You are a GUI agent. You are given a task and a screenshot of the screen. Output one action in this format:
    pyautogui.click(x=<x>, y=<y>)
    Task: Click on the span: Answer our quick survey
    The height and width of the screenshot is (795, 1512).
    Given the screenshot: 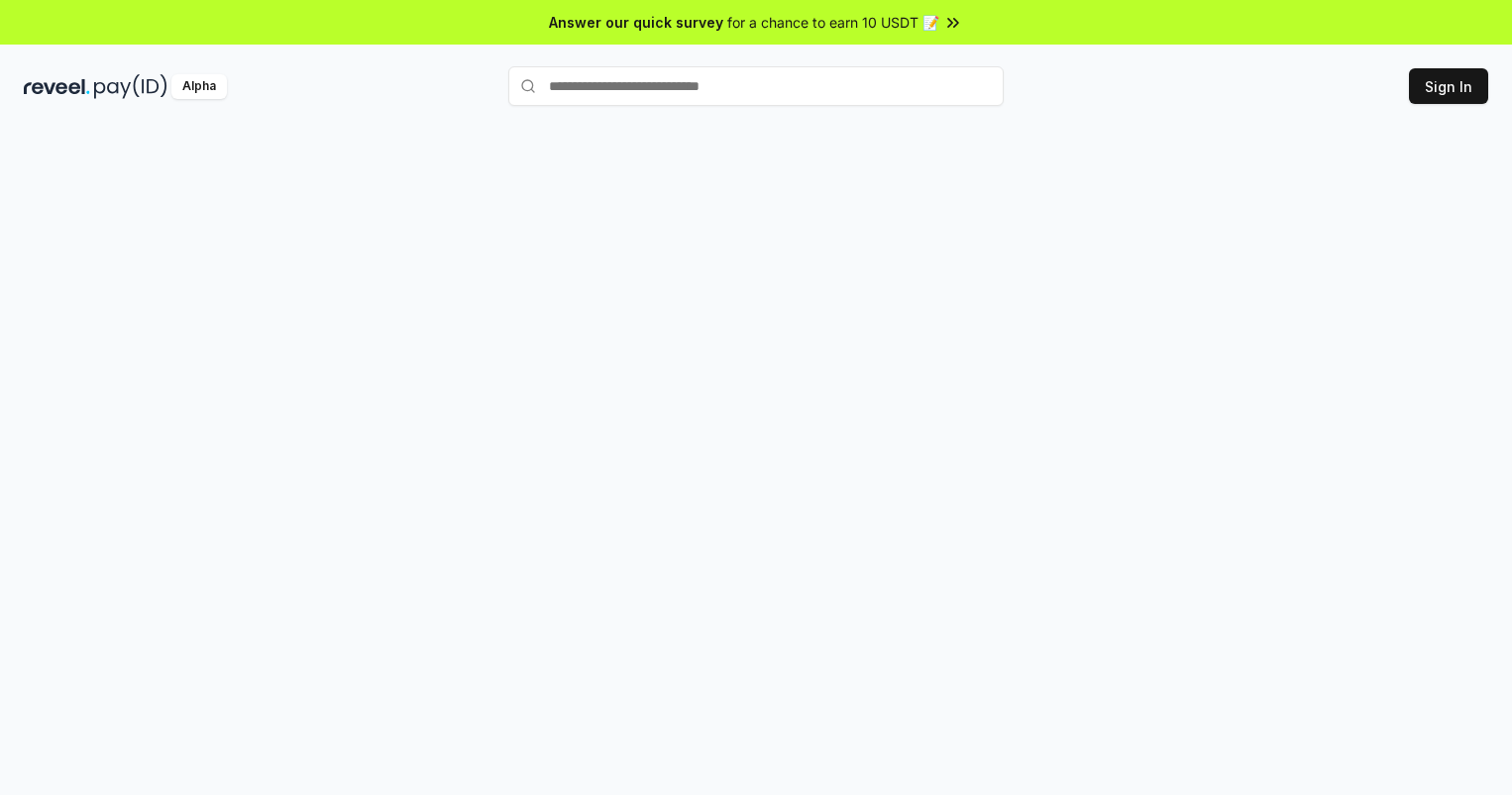 What is the action you would take?
    pyautogui.click(x=636, y=22)
    